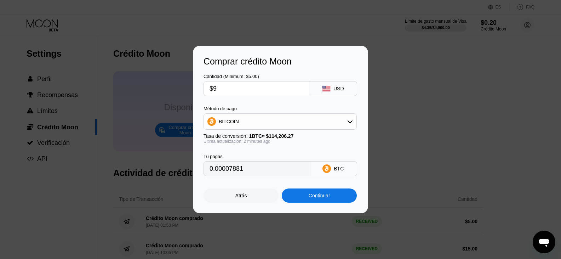 This screenshot has height=259, width=561. Describe the element at coordinates (319, 195) in the screenshot. I see `div: Continuar` at that location.